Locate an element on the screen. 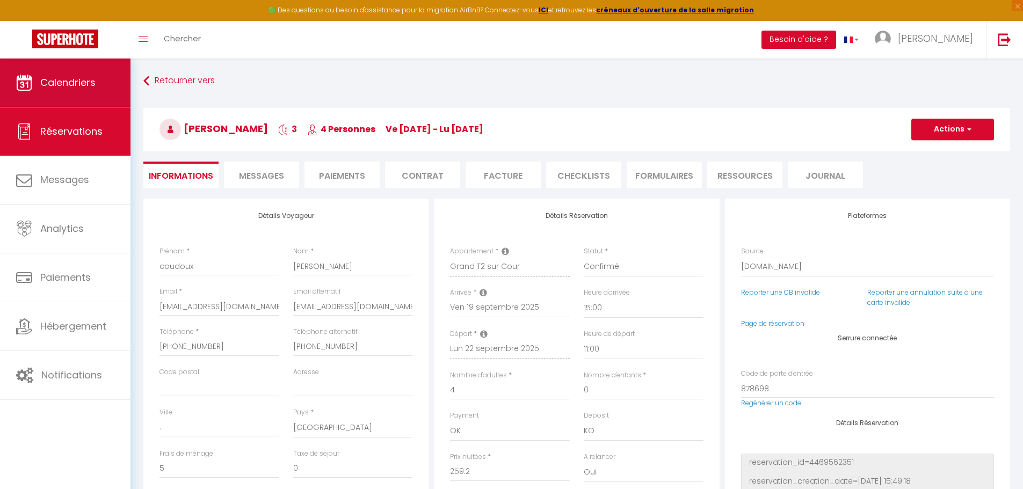 Image resolution: width=1023 pixels, height=489 pixels. label: Pays is located at coordinates (301, 412).